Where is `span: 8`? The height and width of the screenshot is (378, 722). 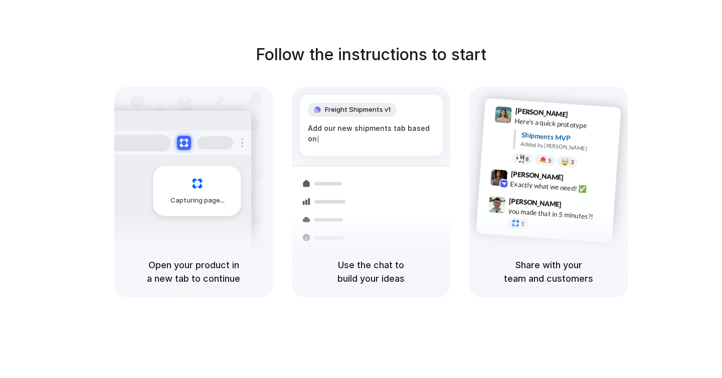
span: 8 is located at coordinates (527, 159).